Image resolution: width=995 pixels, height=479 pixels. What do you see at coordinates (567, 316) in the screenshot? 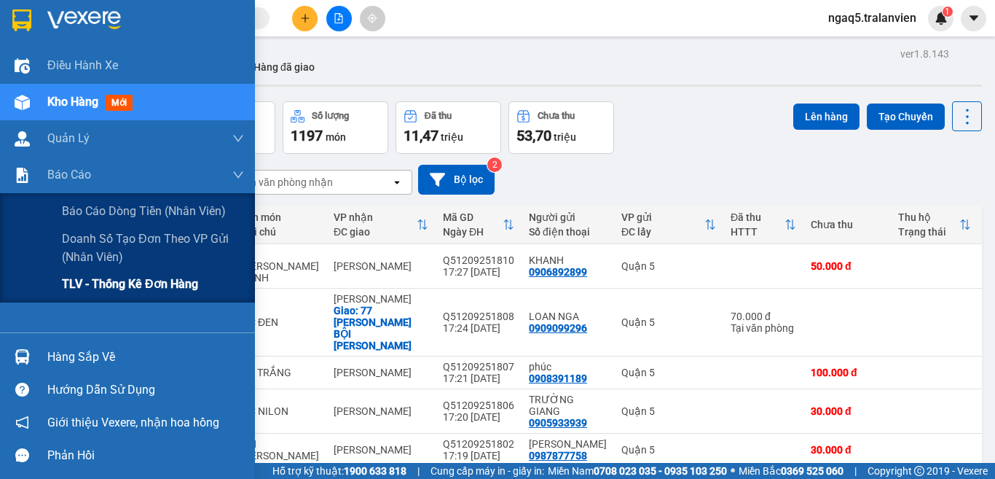
I see `div: LOAN NGA` at bounding box center [567, 316].